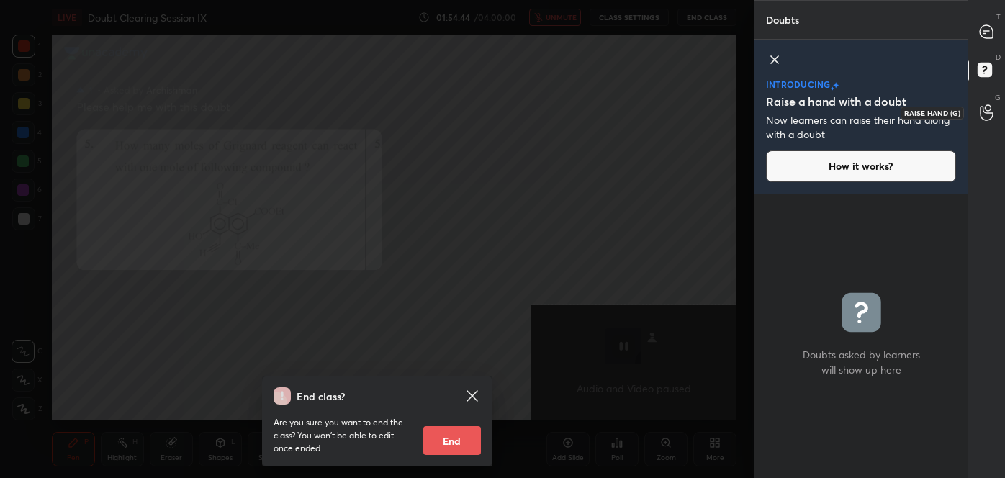 The height and width of the screenshot is (478, 1005). What do you see at coordinates (861, 335) in the screenshot?
I see `div: grid` at bounding box center [861, 335].